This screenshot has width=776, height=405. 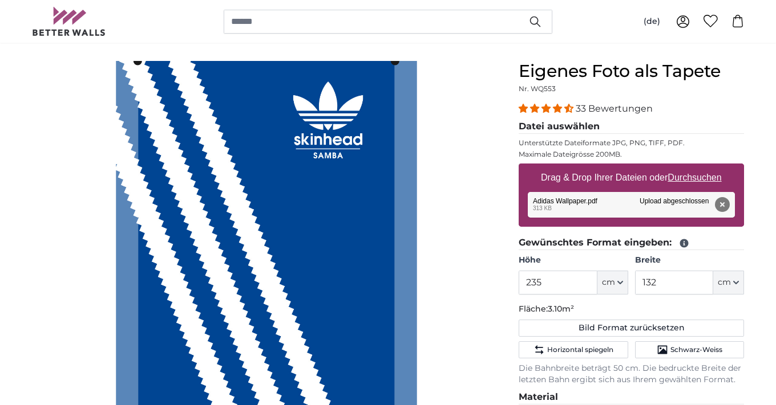 I want to click on button: Horizontal spiegeln, so click(x=573, y=350).